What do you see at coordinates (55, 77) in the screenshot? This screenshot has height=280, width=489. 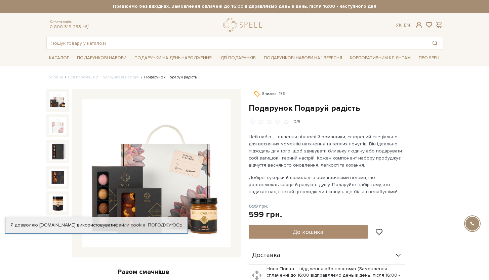 I see `a: Головна` at bounding box center [55, 77].